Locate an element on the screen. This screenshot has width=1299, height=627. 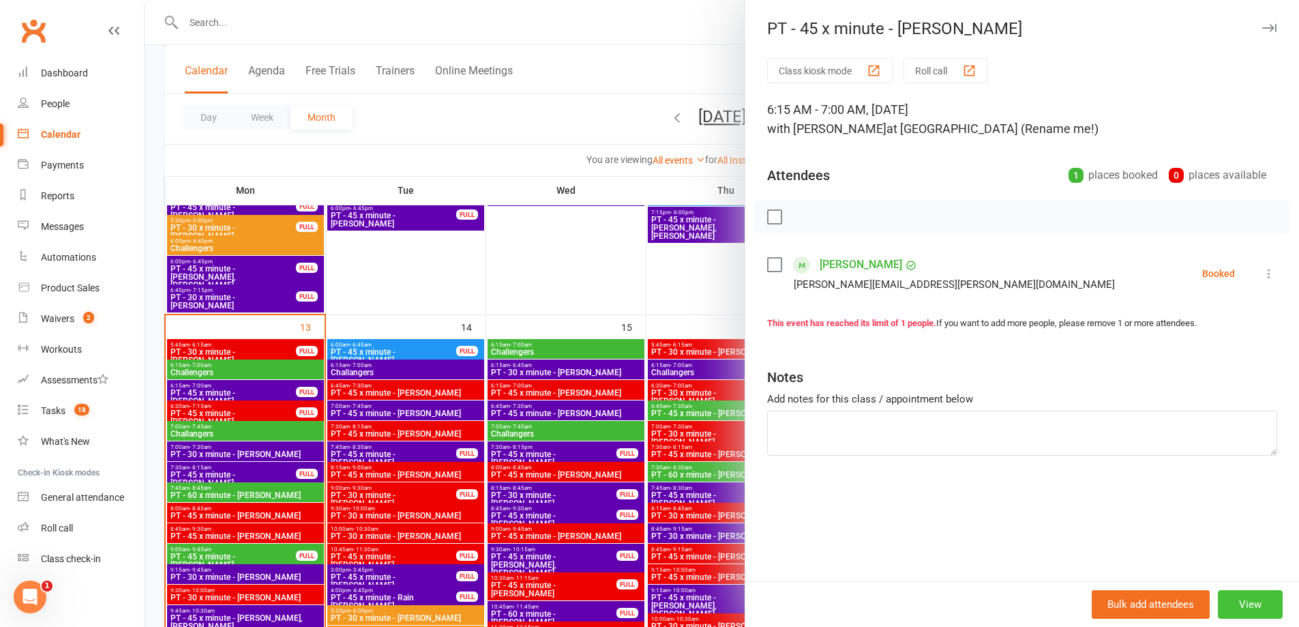
div: Automations is located at coordinates (68, 257).